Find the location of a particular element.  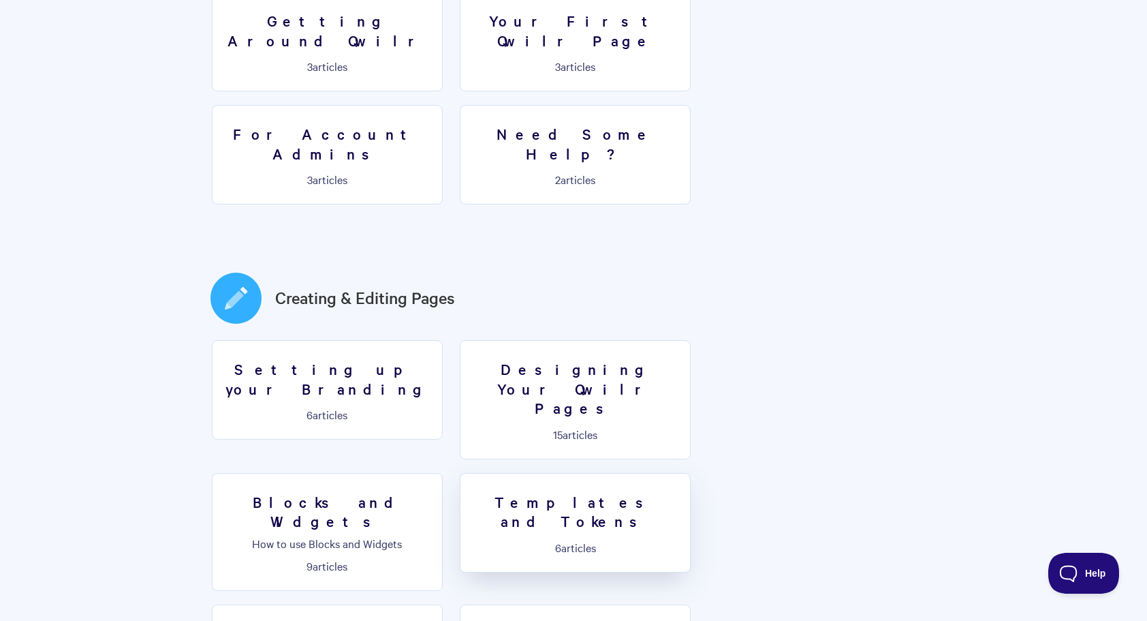

a: Creating & Editing Pages is located at coordinates (365, 298).